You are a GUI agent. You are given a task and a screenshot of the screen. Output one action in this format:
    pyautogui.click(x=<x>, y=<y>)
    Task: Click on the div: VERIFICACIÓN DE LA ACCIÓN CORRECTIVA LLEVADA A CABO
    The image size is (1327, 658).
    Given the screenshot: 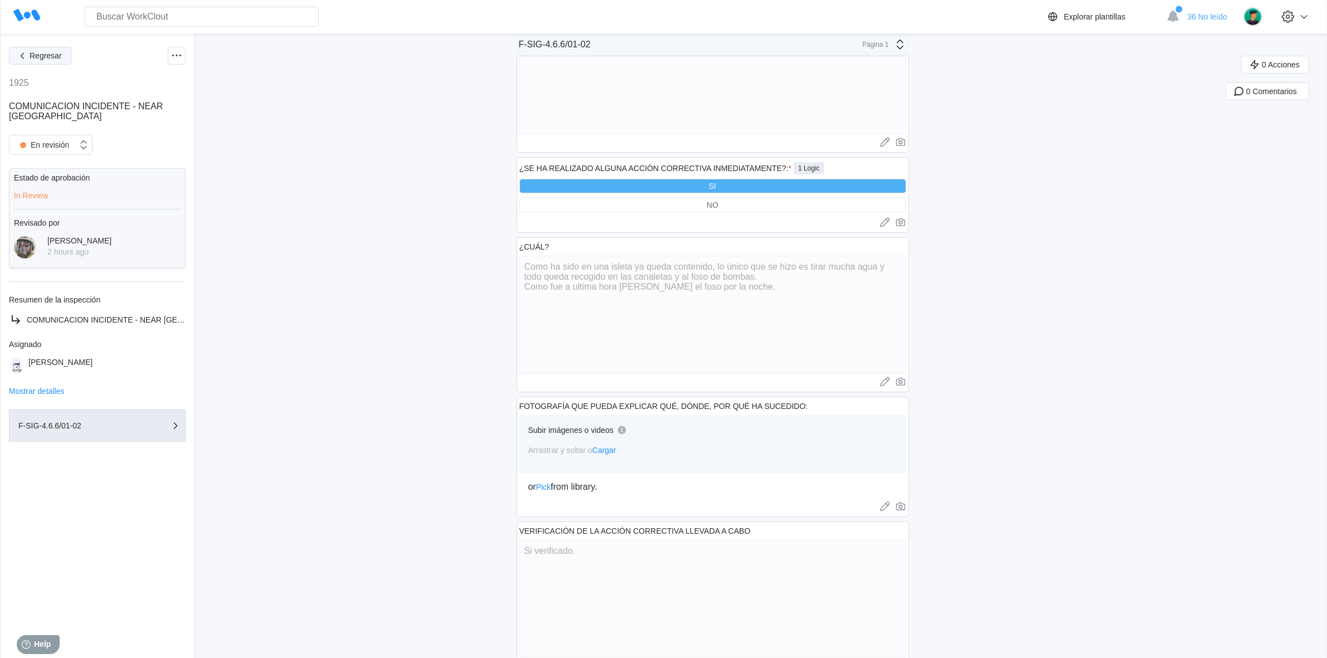 What is the action you would take?
    pyautogui.click(x=635, y=531)
    